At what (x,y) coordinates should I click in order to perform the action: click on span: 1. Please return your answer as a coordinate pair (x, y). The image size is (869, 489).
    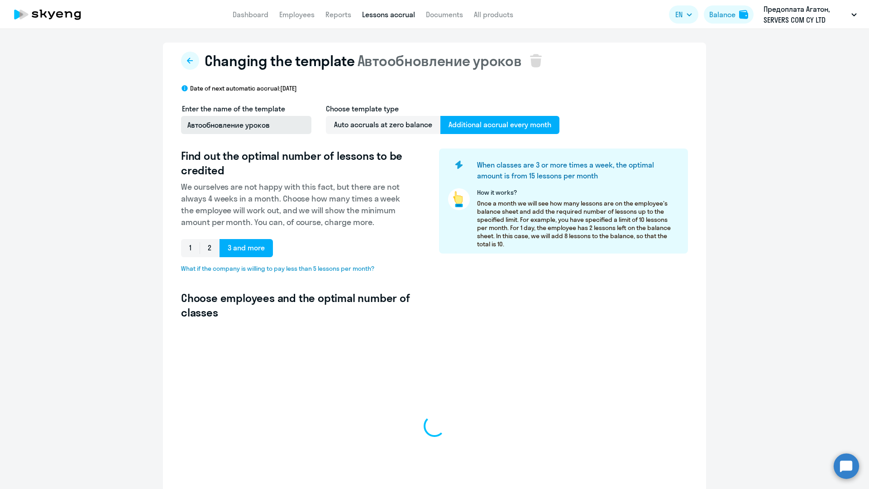
    Looking at the image, I should click on (190, 248).